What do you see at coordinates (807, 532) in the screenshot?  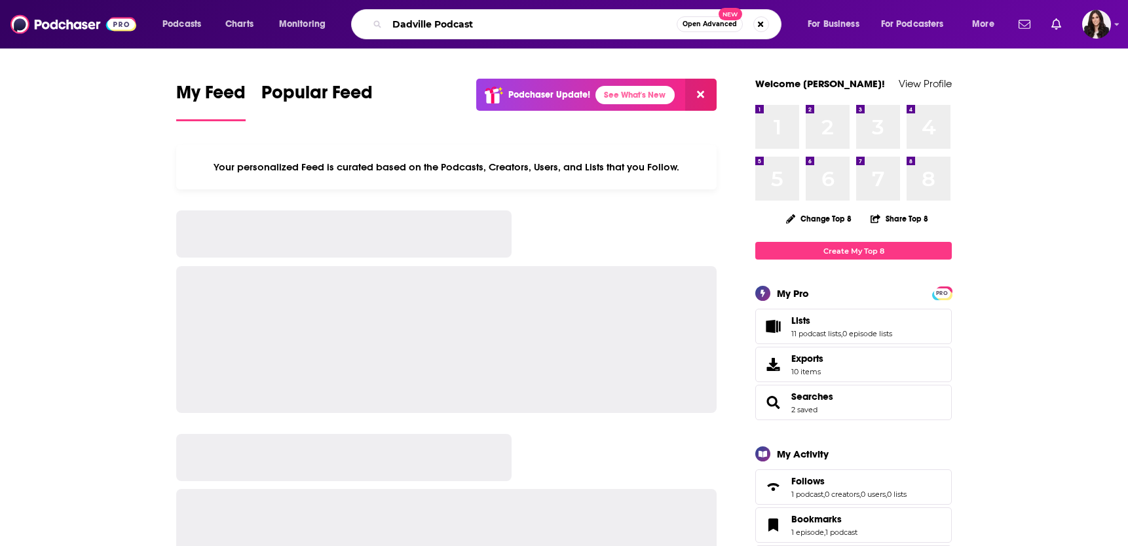 I see `a: 1 episode` at bounding box center [807, 532].